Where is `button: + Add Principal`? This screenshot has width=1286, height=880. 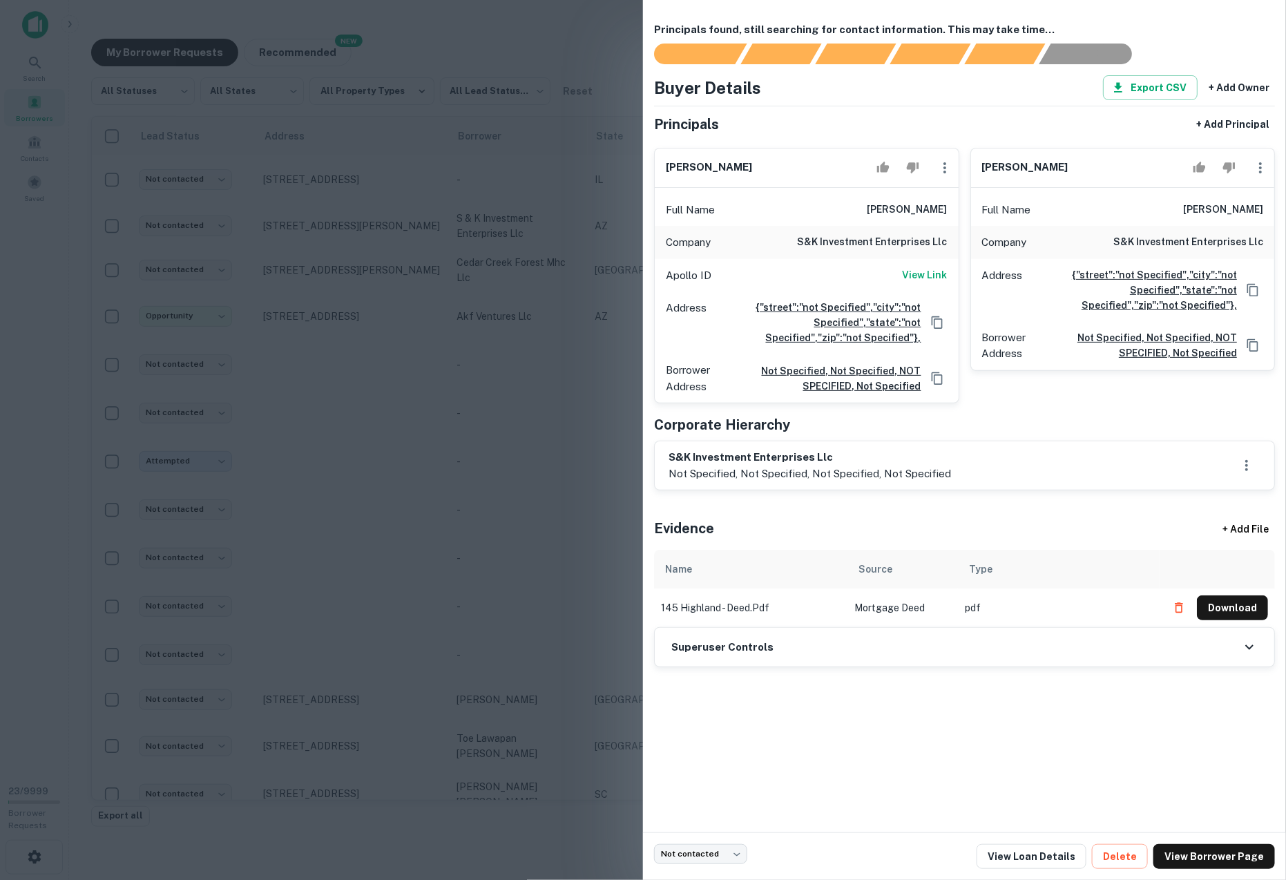 button: + Add Principal is located at coordinates (1233, 124).